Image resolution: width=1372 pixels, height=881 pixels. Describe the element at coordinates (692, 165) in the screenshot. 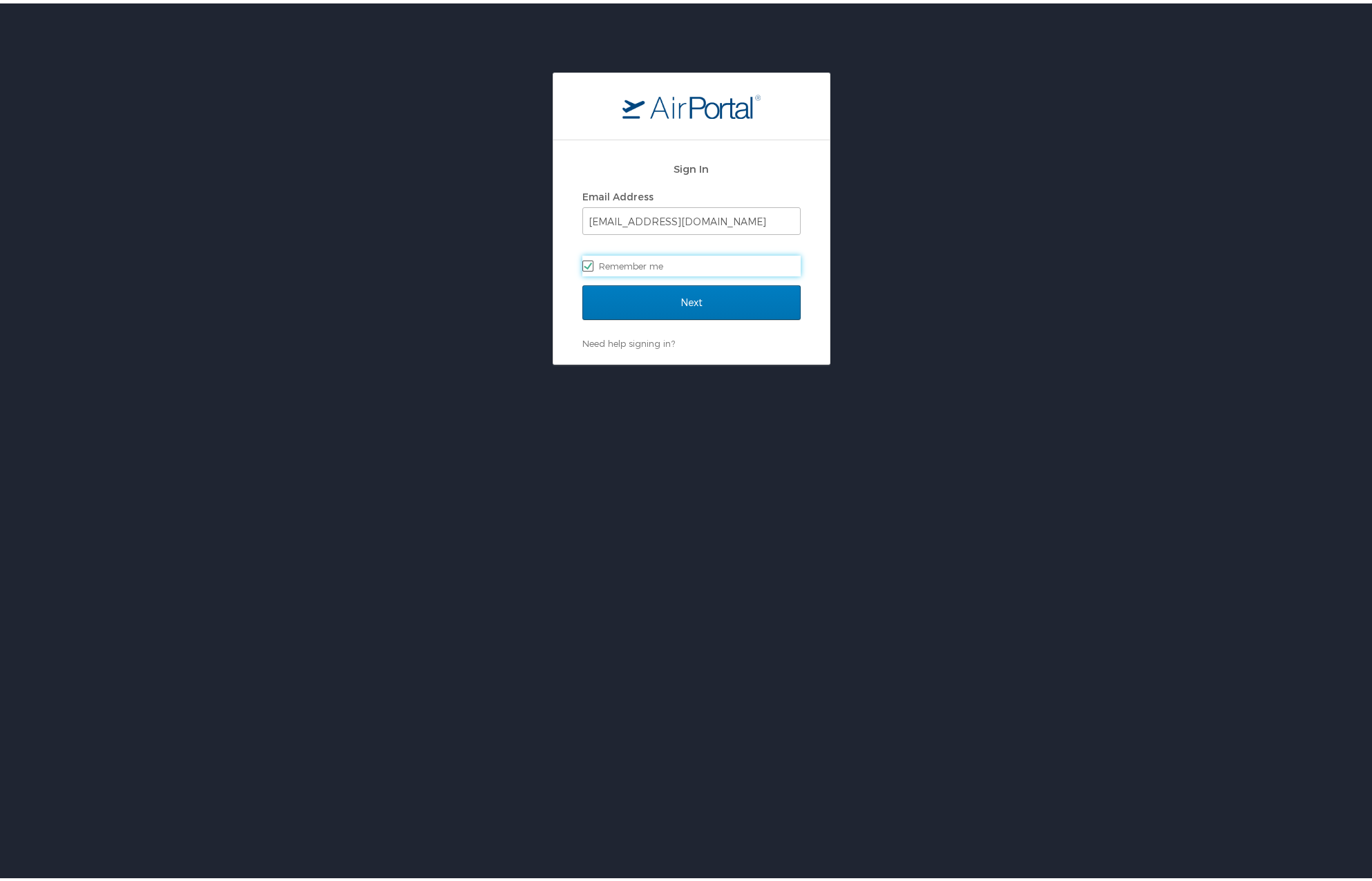

I see `h2: Sign In` at that location.